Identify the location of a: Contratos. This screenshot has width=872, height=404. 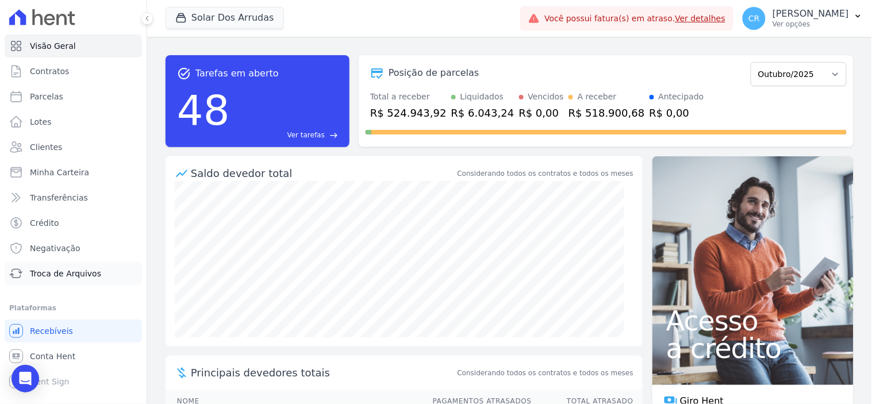
(73, 71).